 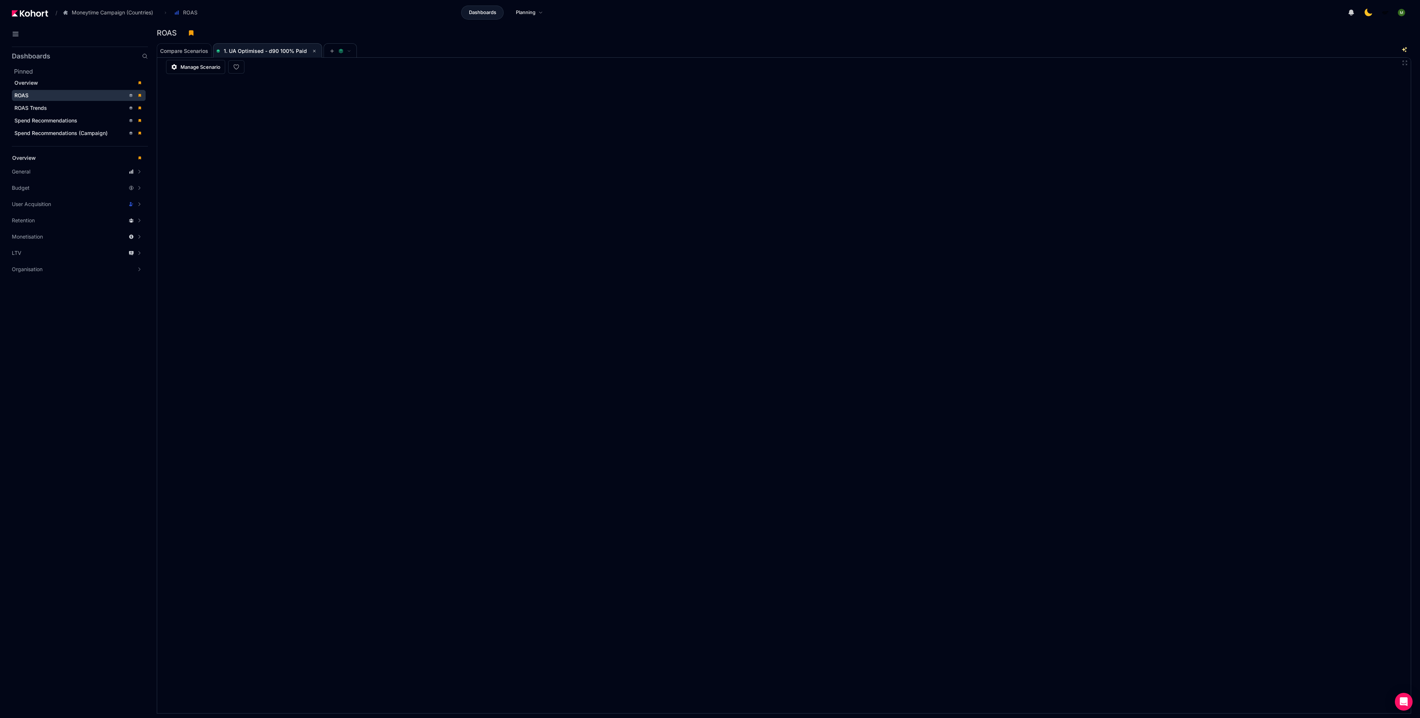 What do you see at coordinates (482, 13) in the screenshot?
I see `span: Dashboards` at bounding box center [482, 13].